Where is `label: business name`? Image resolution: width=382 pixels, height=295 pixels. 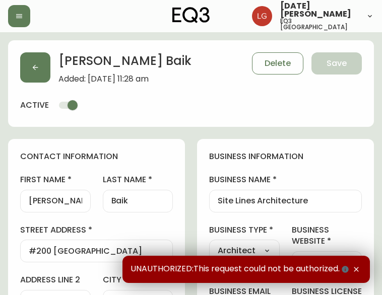
label: business name is located at coordinates (285, 180).